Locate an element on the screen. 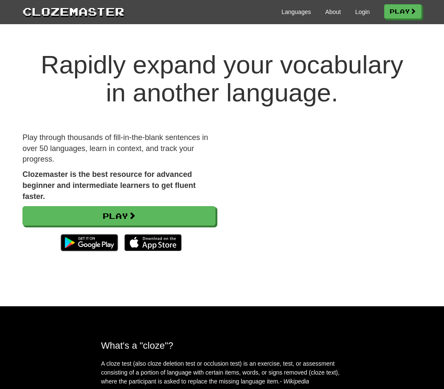 The height and width of the screenshot is (389, 444). img: Get it on Google Play is located at coordinates (89, 243).